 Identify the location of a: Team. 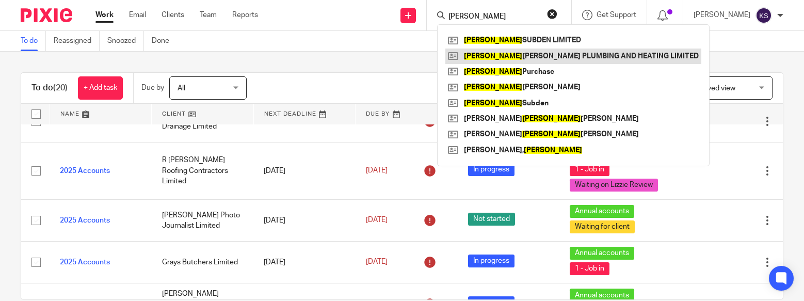
(208, 15).